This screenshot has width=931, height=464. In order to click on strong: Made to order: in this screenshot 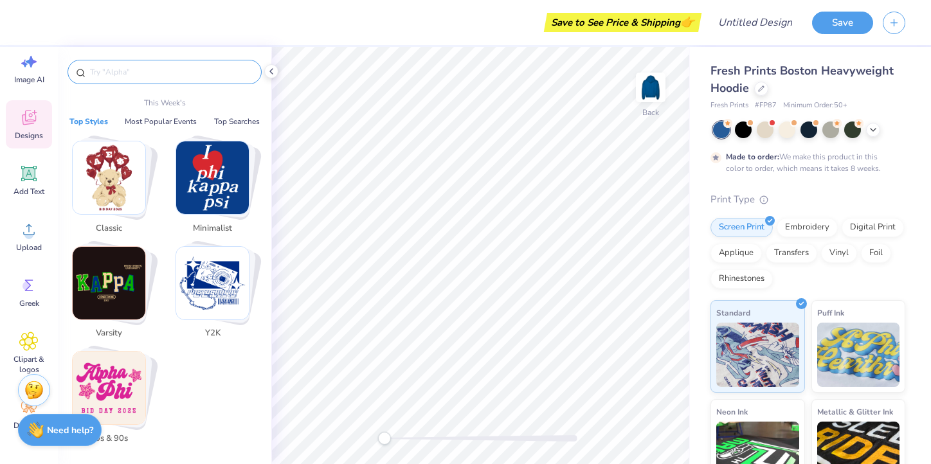, I will do `click(752, 157)`.